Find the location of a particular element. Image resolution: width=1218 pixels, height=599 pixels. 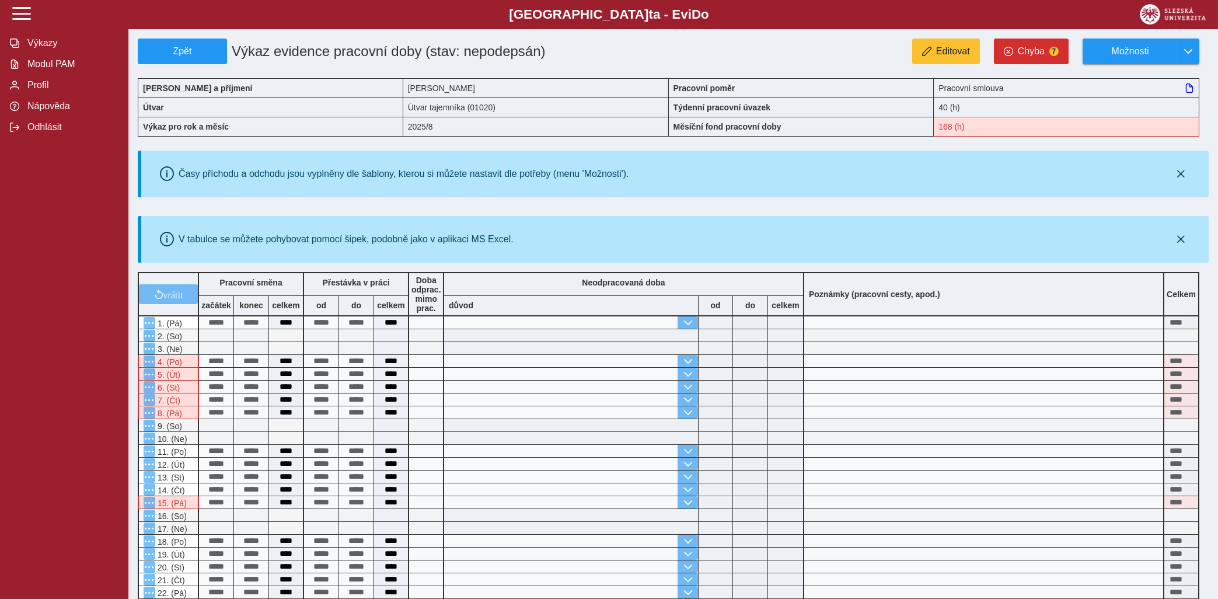

span: Možnosti is located at coordinates (1130, 51).